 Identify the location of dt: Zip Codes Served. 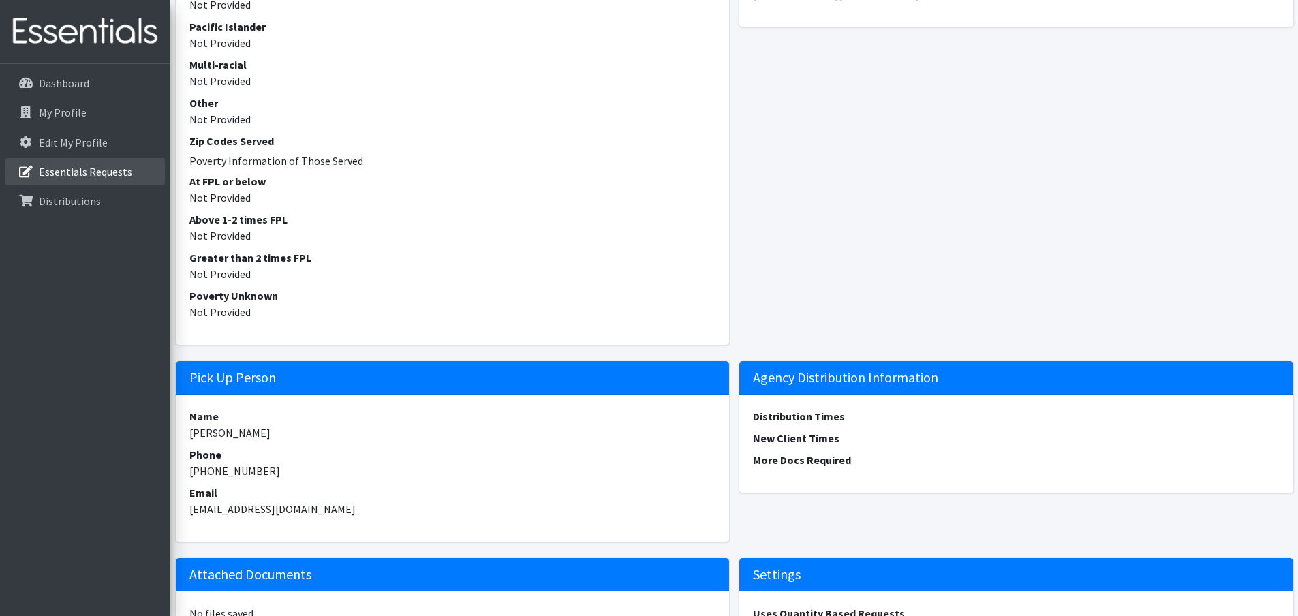
(452, 141).